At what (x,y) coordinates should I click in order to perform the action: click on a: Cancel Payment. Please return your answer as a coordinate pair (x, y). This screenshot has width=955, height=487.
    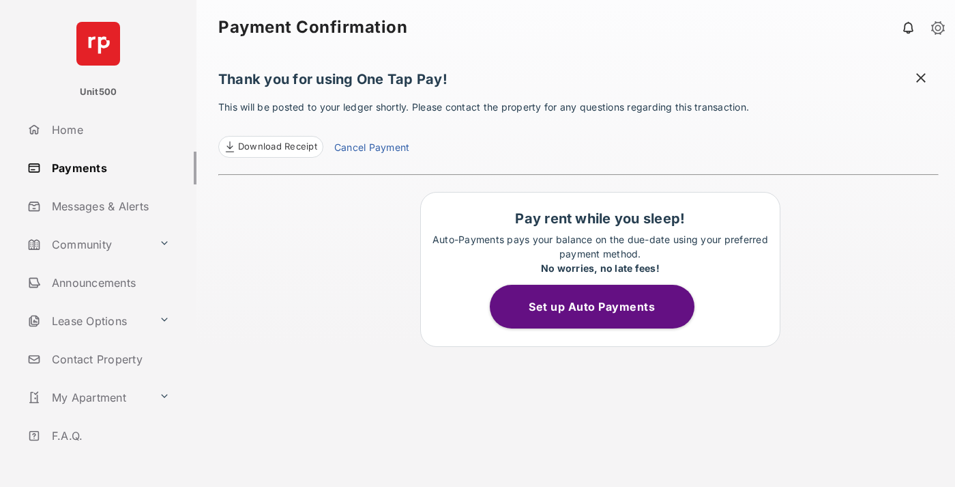
    Looking at the image, I should click on (372, 149).